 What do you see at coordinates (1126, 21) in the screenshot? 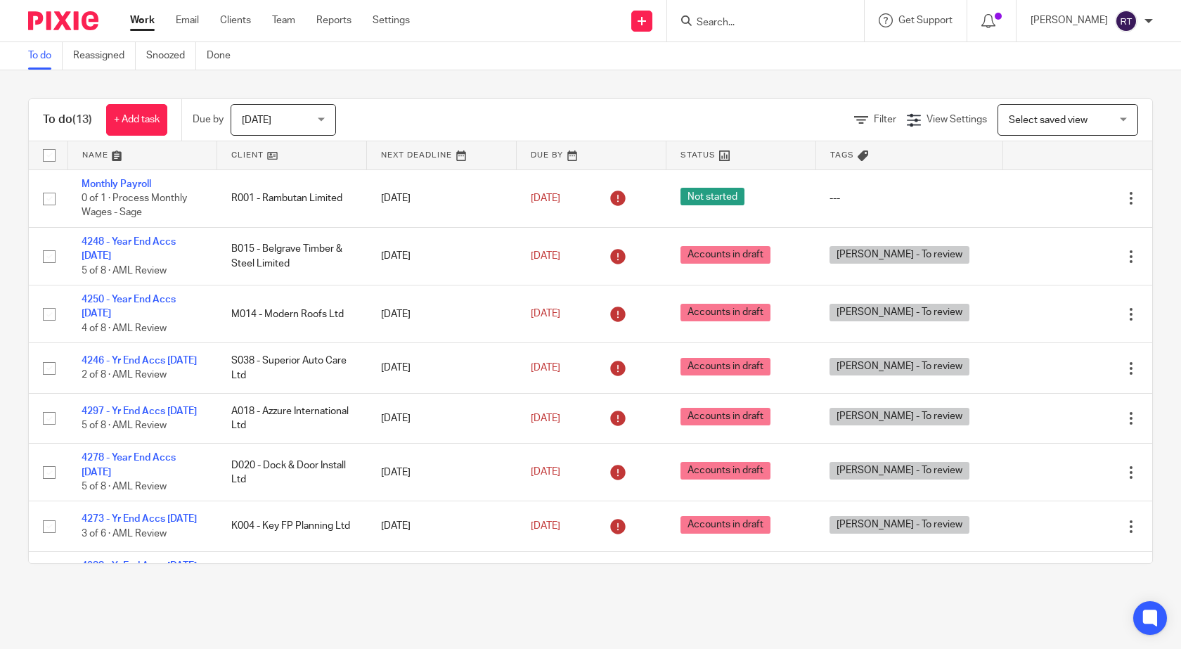
I see `img: svg%3E` at bounding box center [1126, 21].